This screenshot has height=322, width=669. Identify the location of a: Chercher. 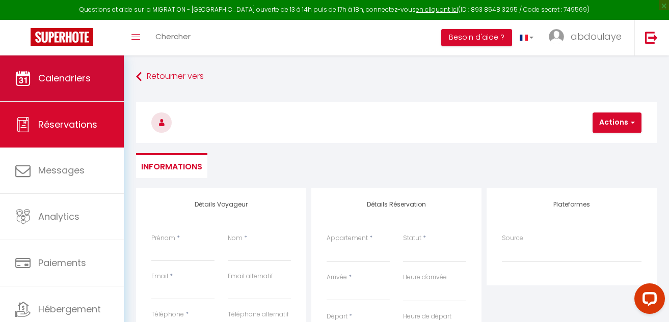
(173, 38).